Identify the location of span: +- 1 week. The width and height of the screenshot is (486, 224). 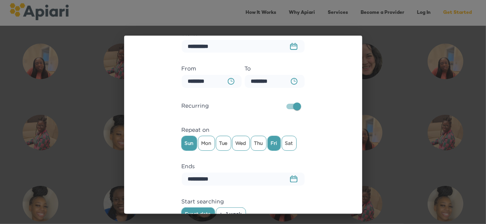
(231, 214).